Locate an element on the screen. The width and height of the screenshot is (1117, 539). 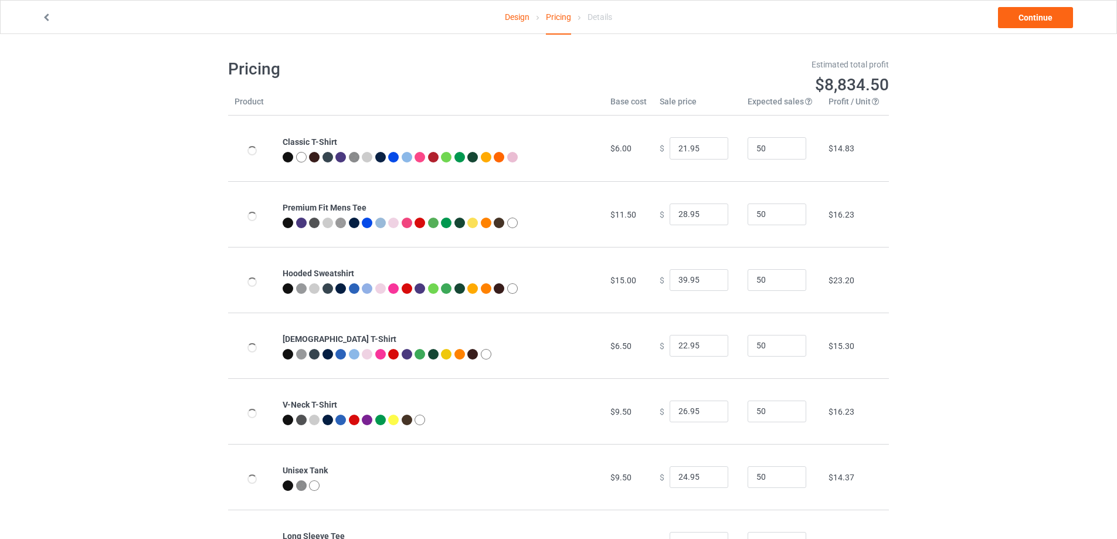
span: $15.00 is located at coordinates (623, 280).